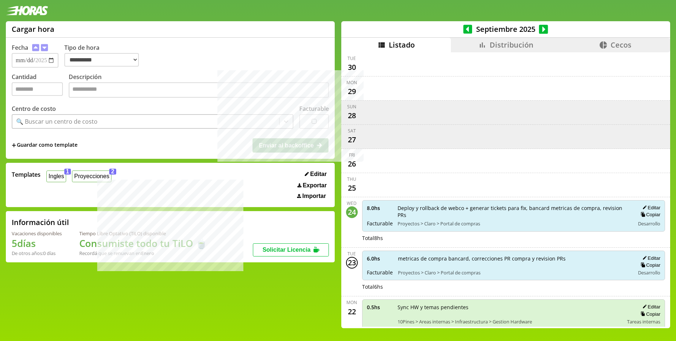  I want to click on img: logotipo, so click(27, 11).